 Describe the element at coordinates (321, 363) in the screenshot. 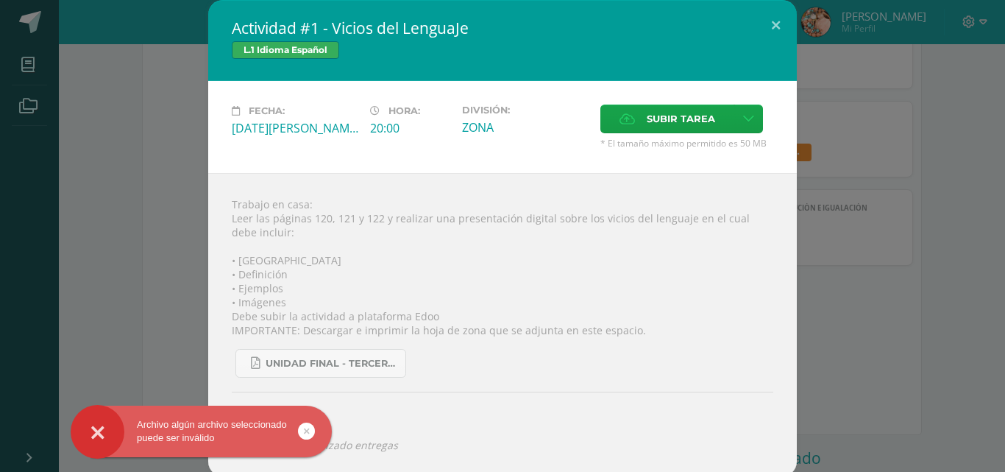

I see `a: UNIDAD FINAL - TERCERO BASICO A-B-C.pdf` at that location.